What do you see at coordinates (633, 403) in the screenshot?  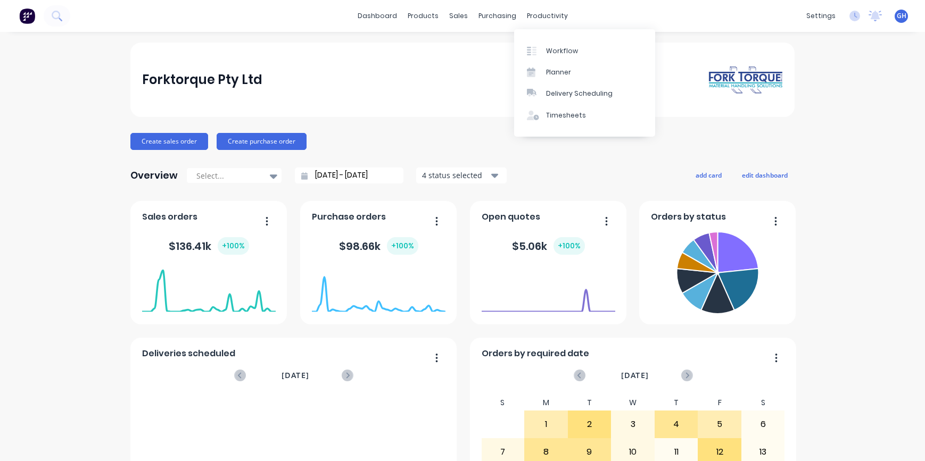 I see `div: W` at bounding box center [633, 403].